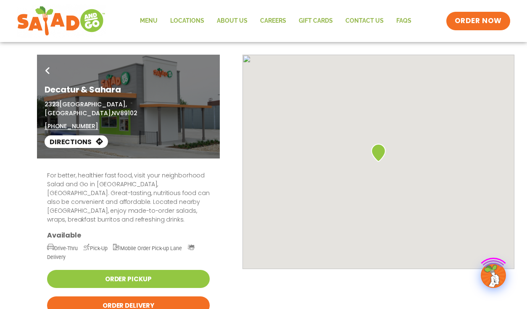 The width and height of the screenshot is (527, 309). Describe the element at coordinates (76, 142) in the screenshot. I see `a: Directions` at that location.